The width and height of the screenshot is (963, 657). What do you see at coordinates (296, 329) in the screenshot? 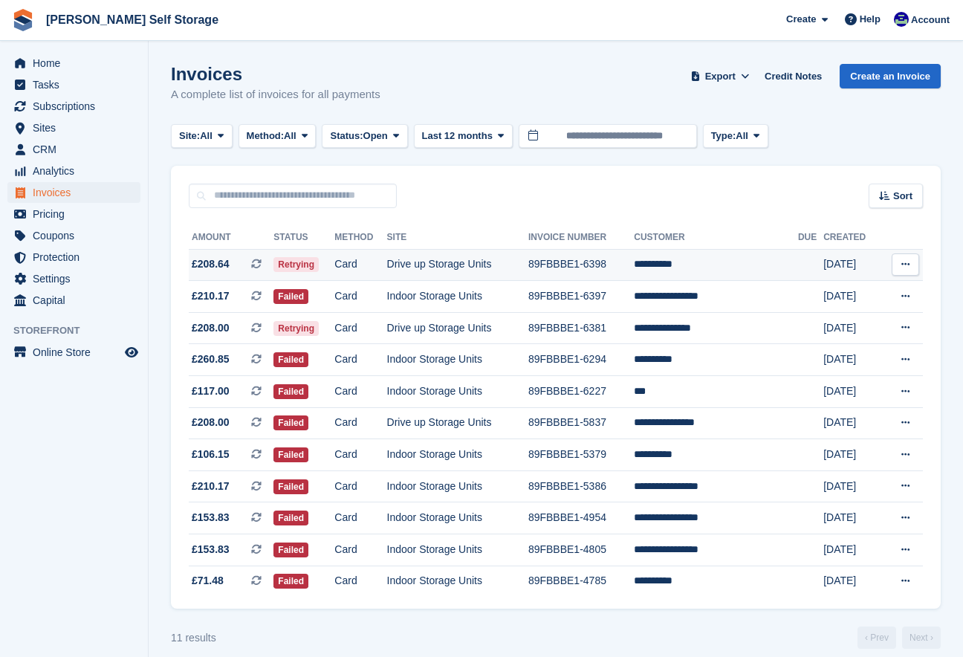
I see `span: Retrying` at bounding box center [296, 329].